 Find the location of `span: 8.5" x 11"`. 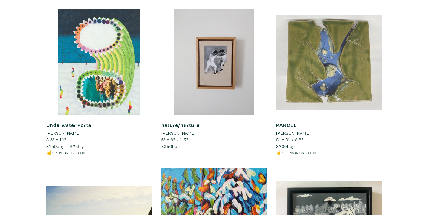

span: 8.5" x 11" is located at coordinates (56, 139).